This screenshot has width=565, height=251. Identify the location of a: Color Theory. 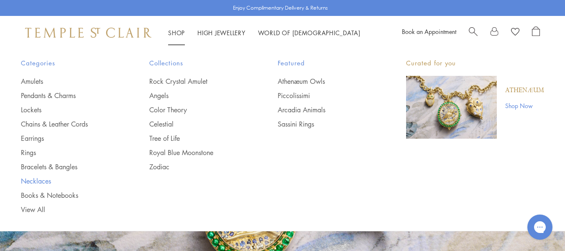
(197, 110).